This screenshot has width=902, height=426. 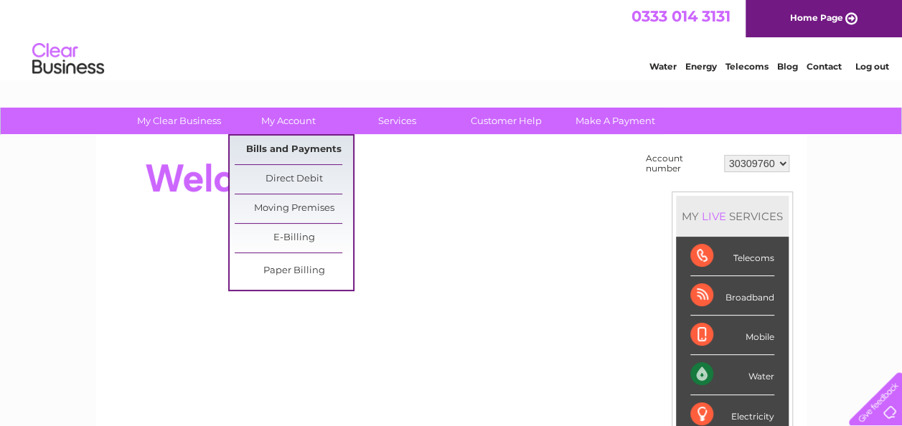 I want to click on a: Customer Help, so click(x=506, y=121).